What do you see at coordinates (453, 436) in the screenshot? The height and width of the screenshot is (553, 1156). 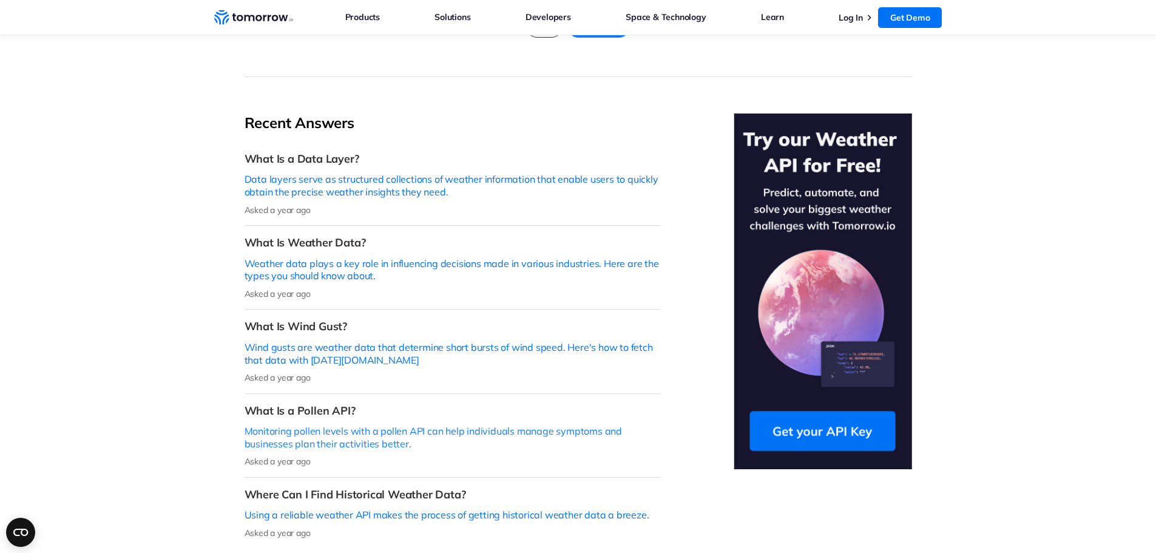 I see `a: What Is a Pollen API?Monitoring pollen levels with a pollen API can help individuals manage sympt...` at bounding box center [453, 436].